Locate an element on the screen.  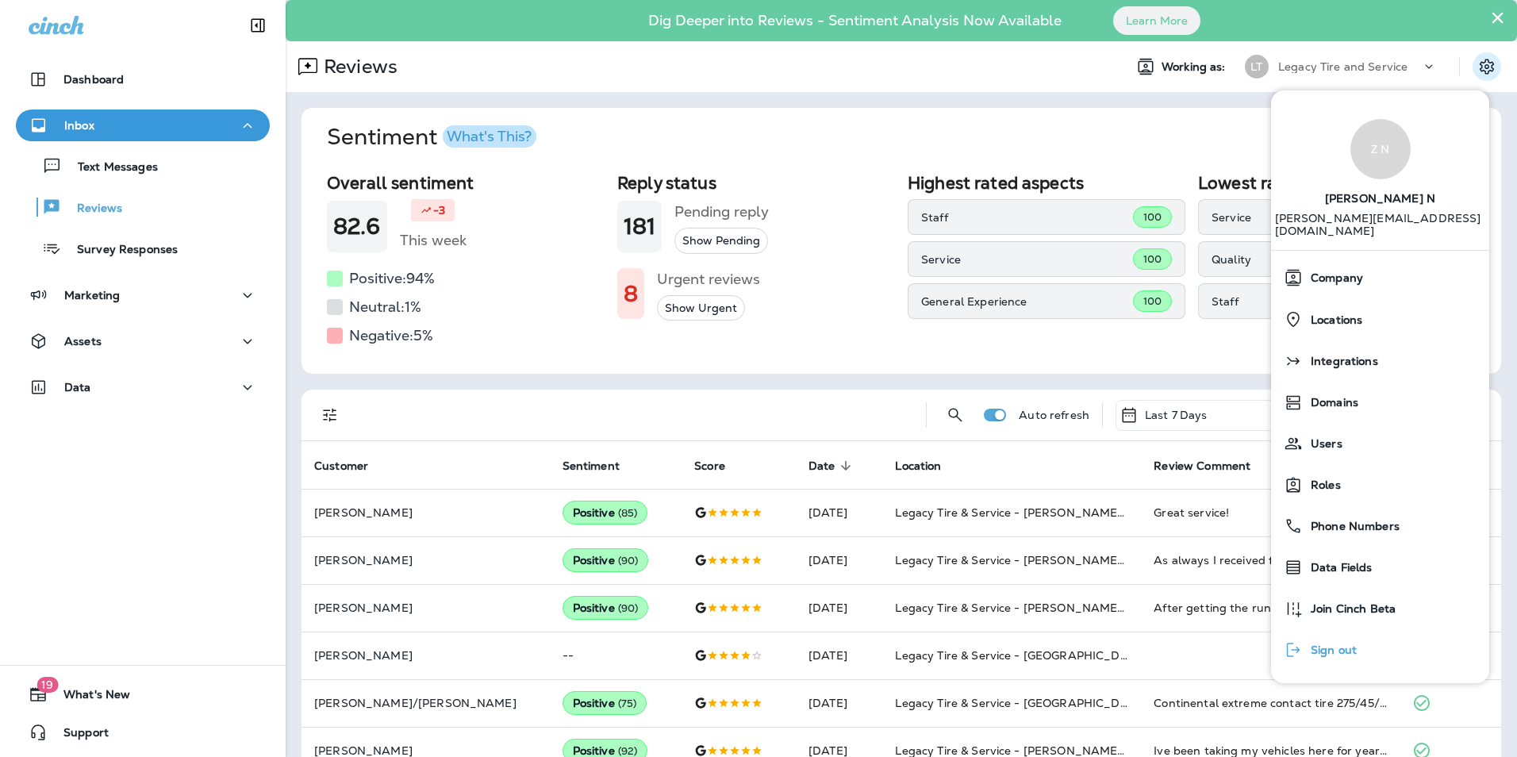
p: Last 7 Days is located at coordinates (1176, 415).